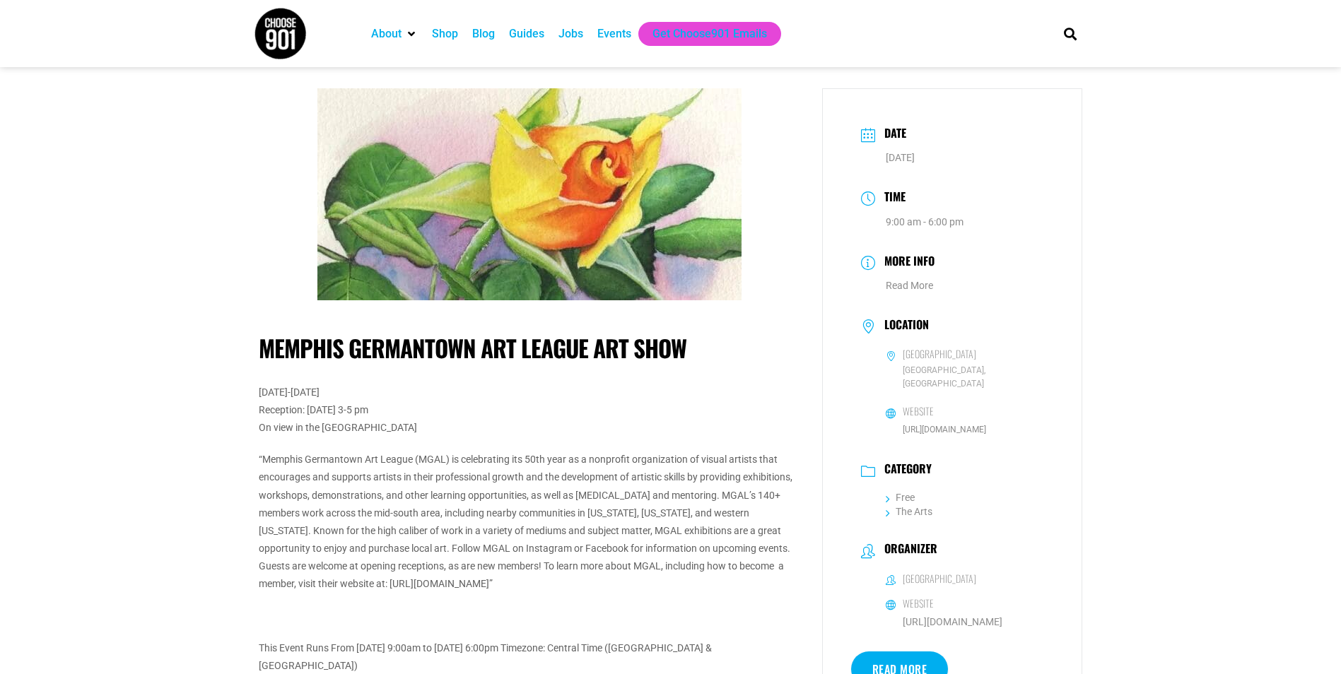  What do you see at coordinates (905, 262) in the screenshot?
I see `h3: More Info` at bounding box center [905, 262].